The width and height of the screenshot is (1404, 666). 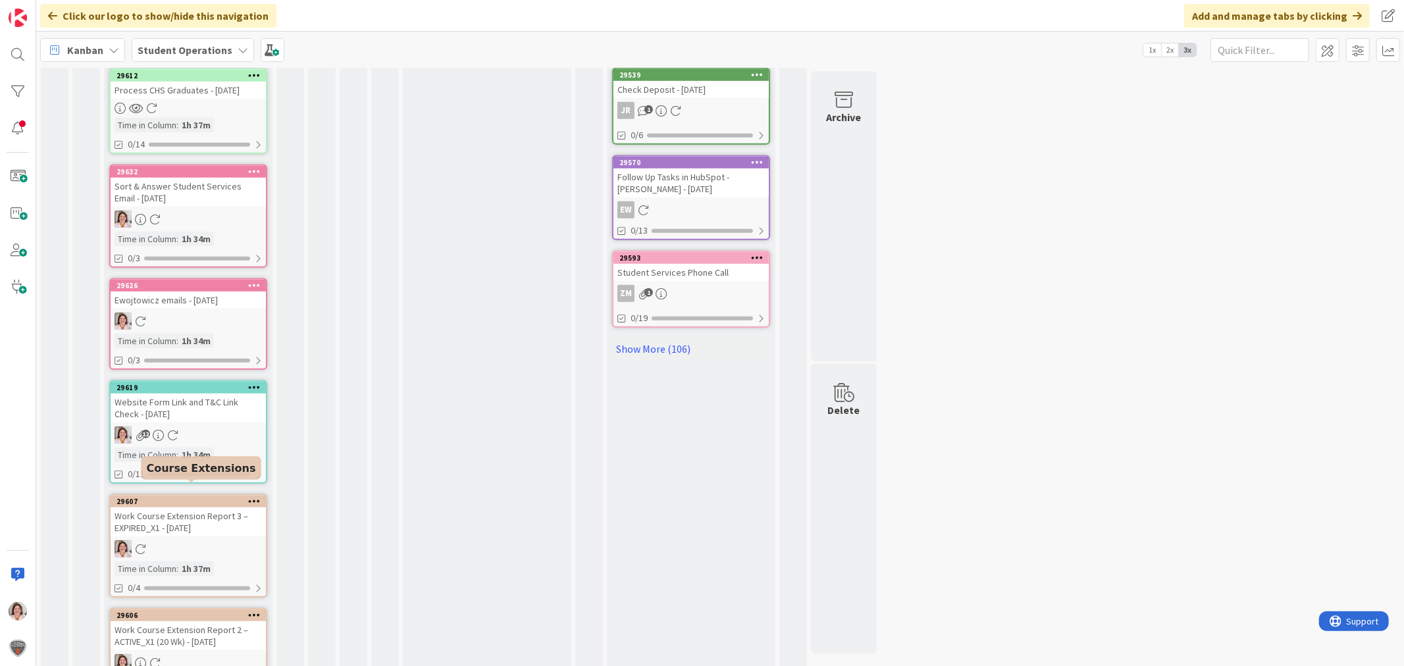 What do you see at coordinates (136, 474) in the screenshot?
I see `span: 0/11` at bounding box center [136, 474].